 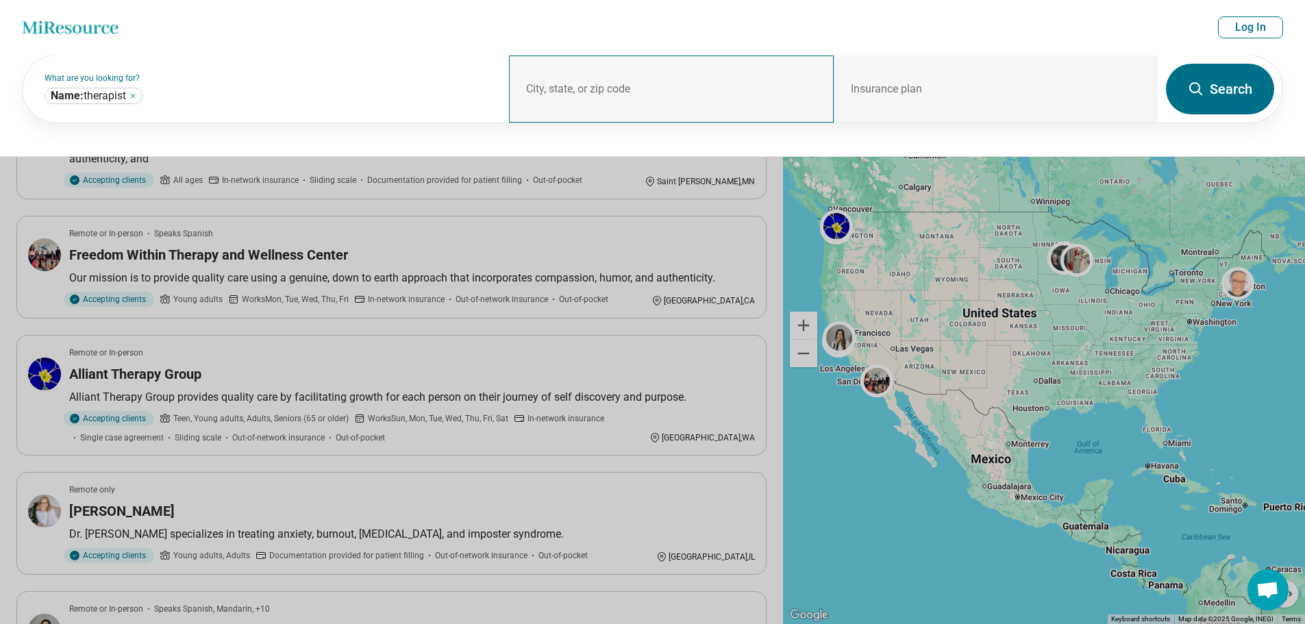 I want to click on button: therapist, so click(x=133, y=96).